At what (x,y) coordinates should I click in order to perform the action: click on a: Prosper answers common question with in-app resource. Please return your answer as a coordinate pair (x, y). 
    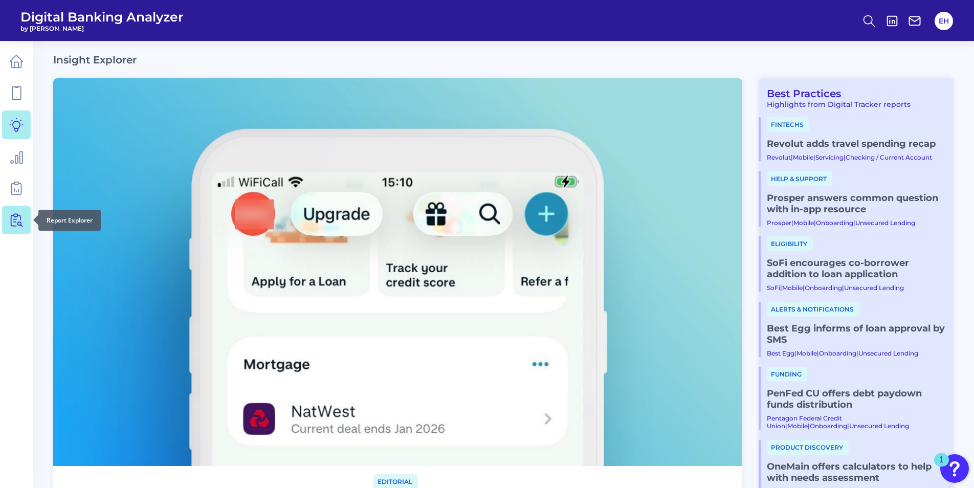
    Looking at the image, I should click on (856, 204).